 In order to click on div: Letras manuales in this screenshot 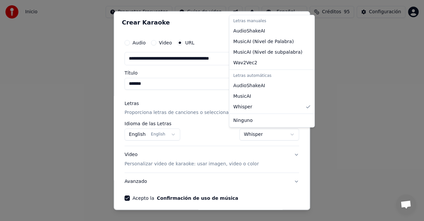, I will do `click(271, 21)`.